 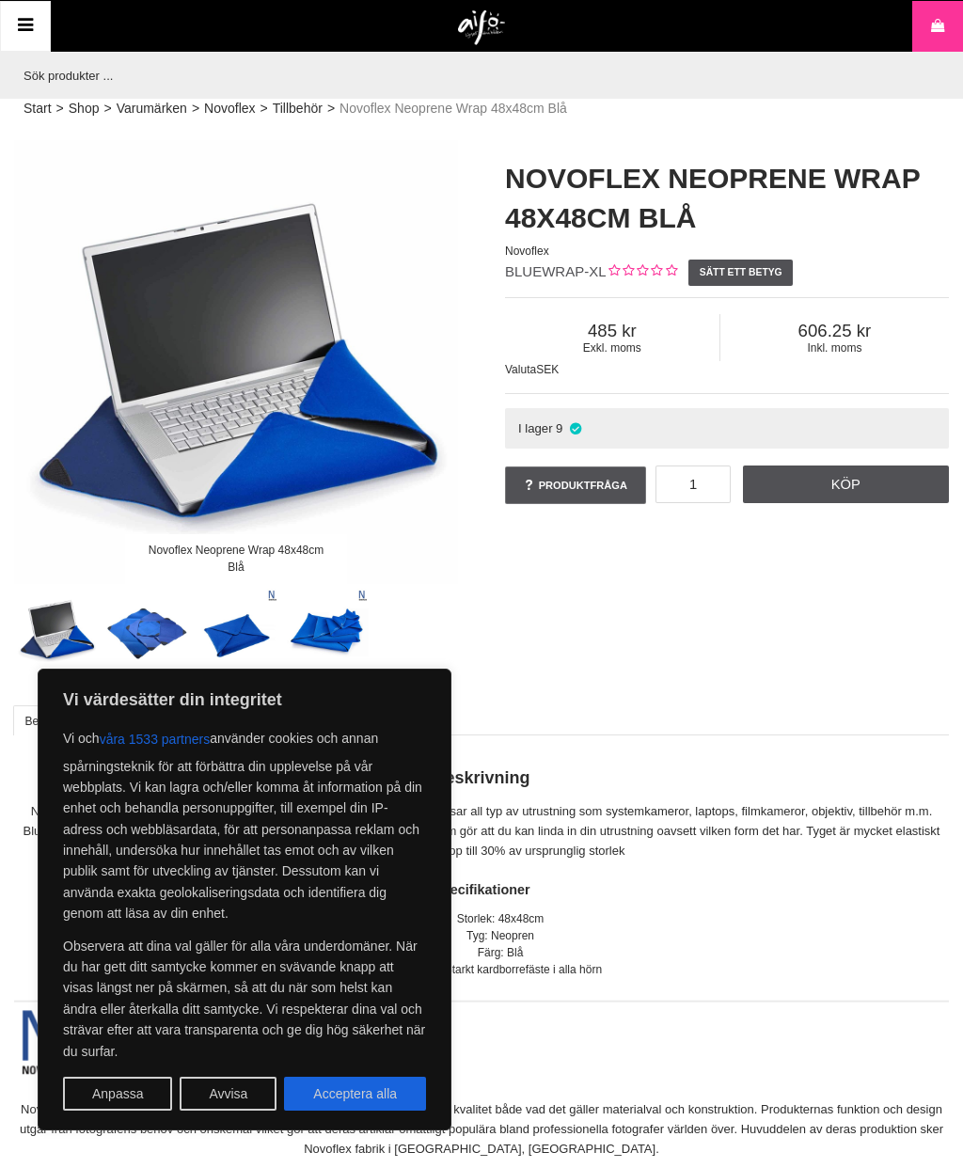 I want to click on a: Köp, so click(x=846, y=484).